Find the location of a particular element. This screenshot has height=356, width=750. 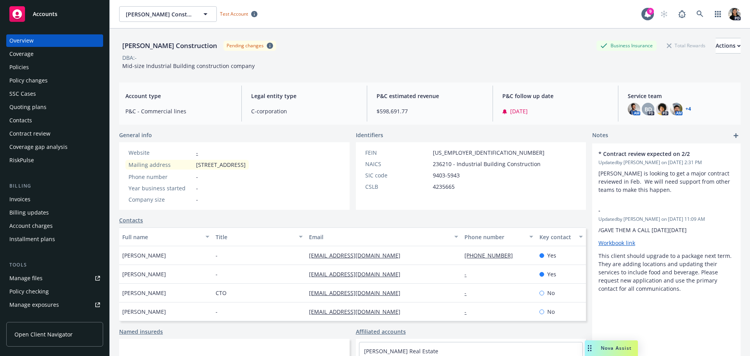

span: Service team is located at coordinates (681, 96).